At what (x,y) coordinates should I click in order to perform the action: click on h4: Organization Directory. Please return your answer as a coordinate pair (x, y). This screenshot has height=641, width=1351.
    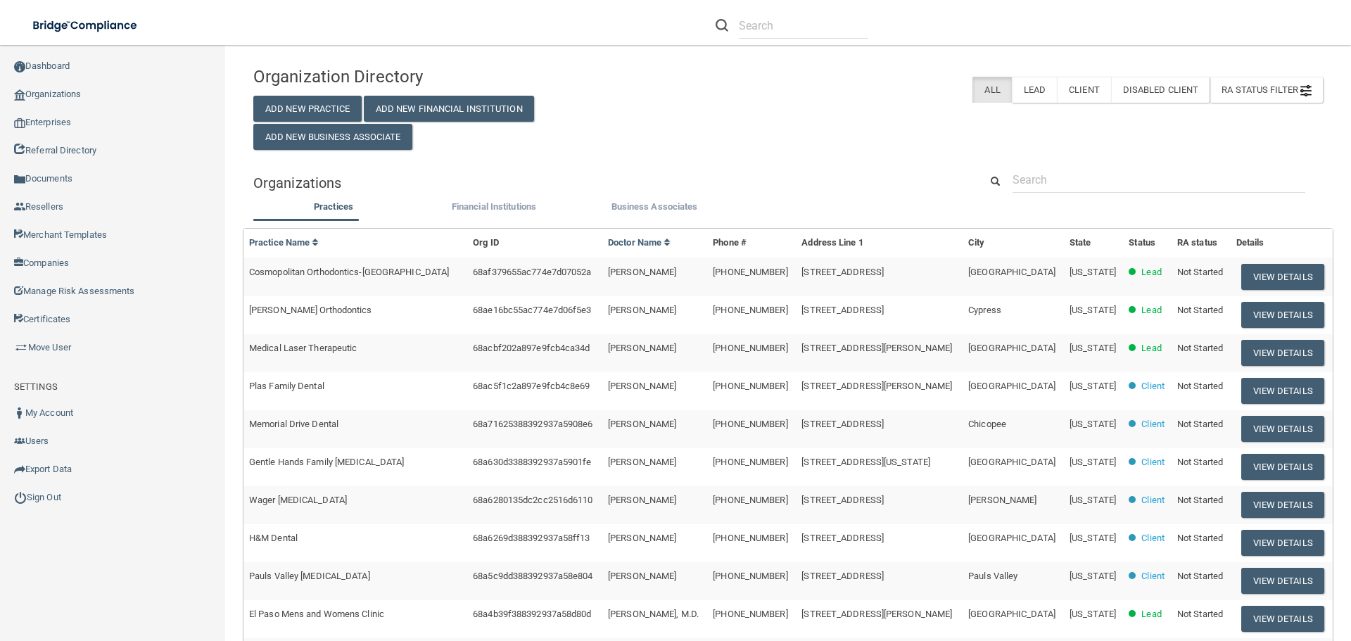
    Looking at the image, I should click on (424, 77).